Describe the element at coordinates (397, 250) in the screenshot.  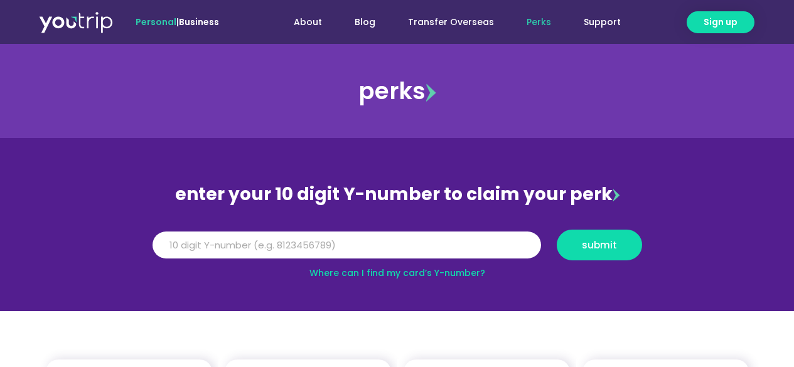
I see `form: Y Number` at that location.